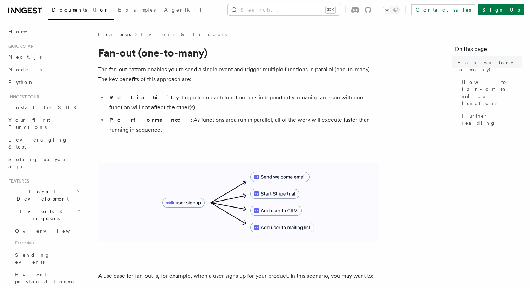 This screenshot has width=530, height=289. What do you see at coordinates (492, 119) in the screenshot?
I see `span: Further reading` at bounding box center [492, 119].